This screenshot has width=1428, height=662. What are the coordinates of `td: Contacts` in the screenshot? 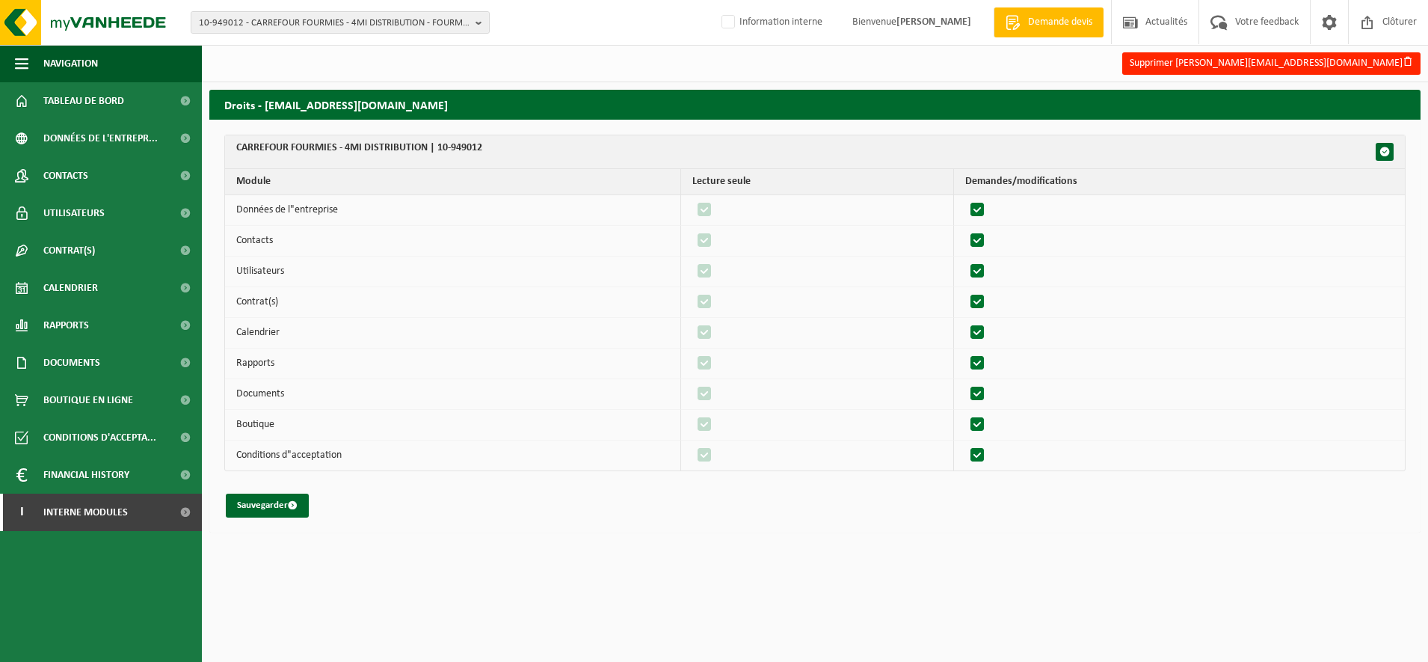 It's located at (453, 241).